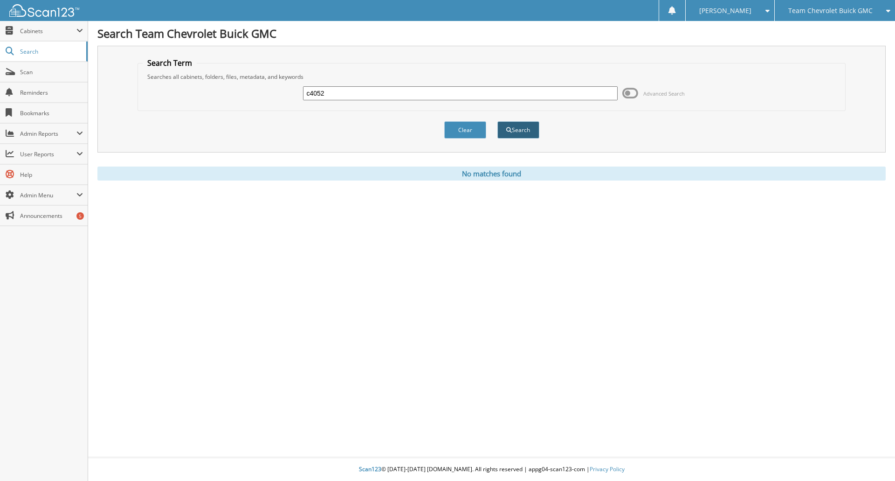  I want to click on span: User Reports, so click(48, 154).